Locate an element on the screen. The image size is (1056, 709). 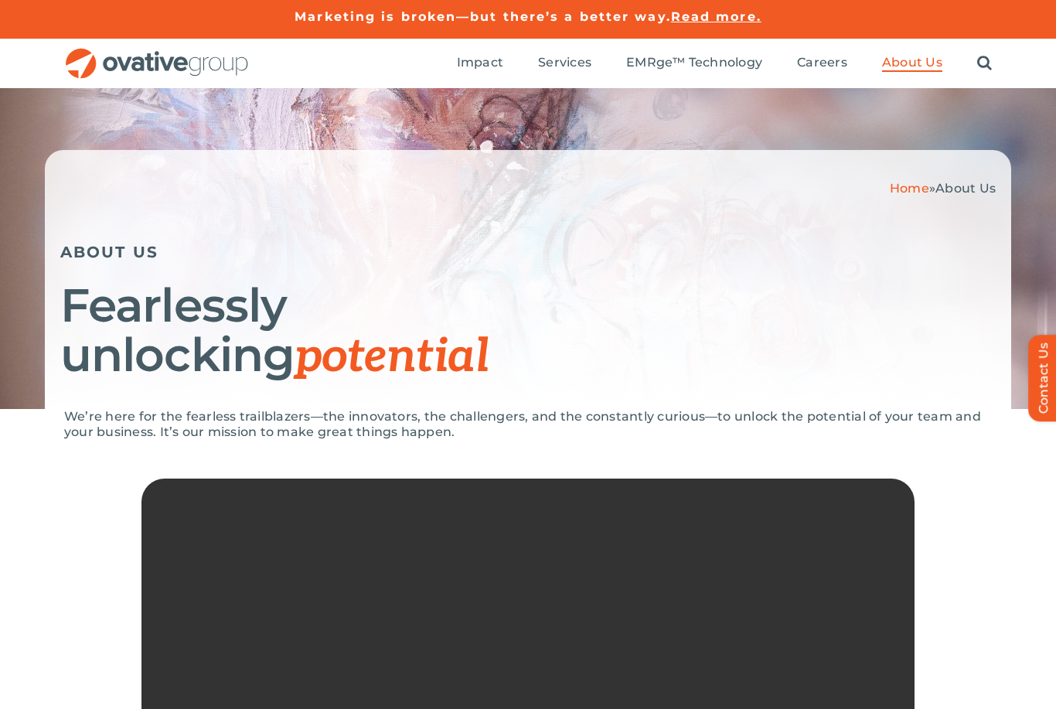
span: Careers is located at coordinates (822, 63).